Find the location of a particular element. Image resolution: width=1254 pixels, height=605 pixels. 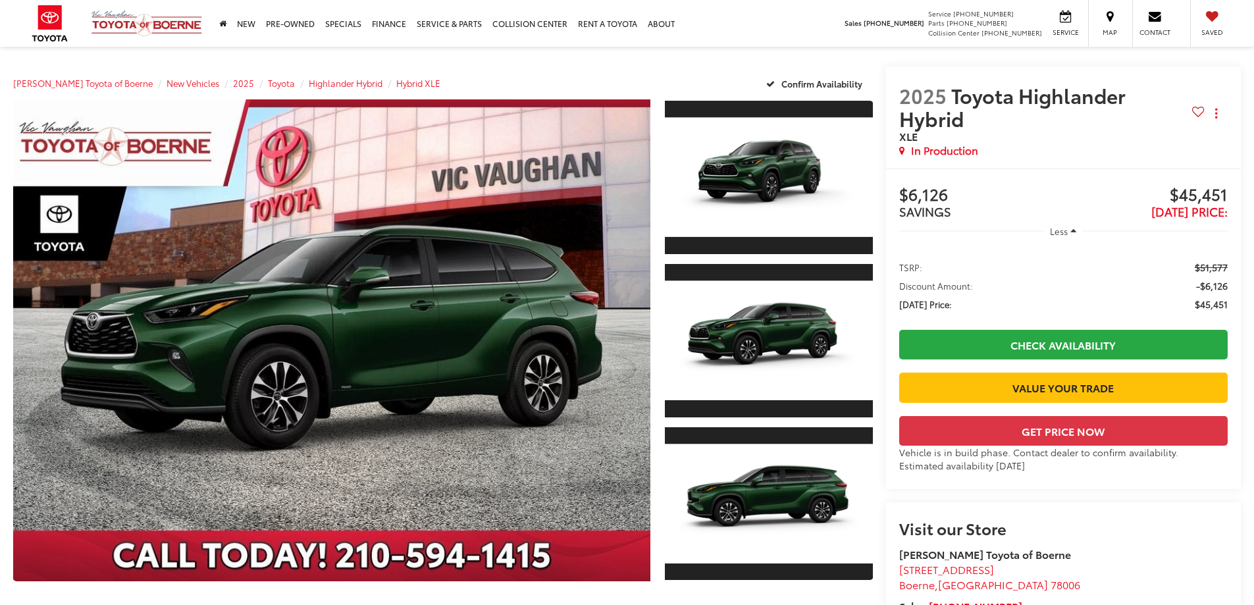

a: 2025 is located at coordinates (244, 83).